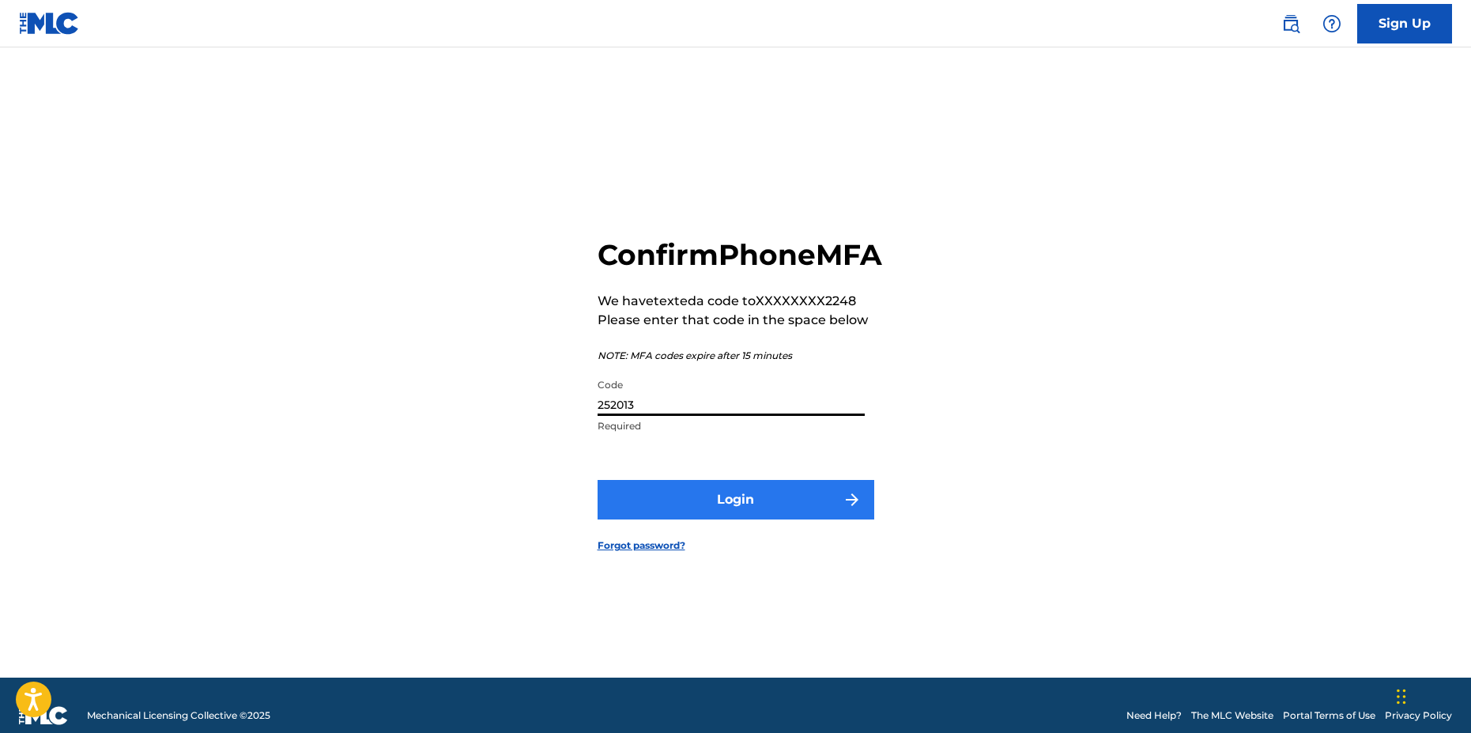  Describe the element at coordinates (43, 715) in the screenshot. I see `img: logo` at that location.